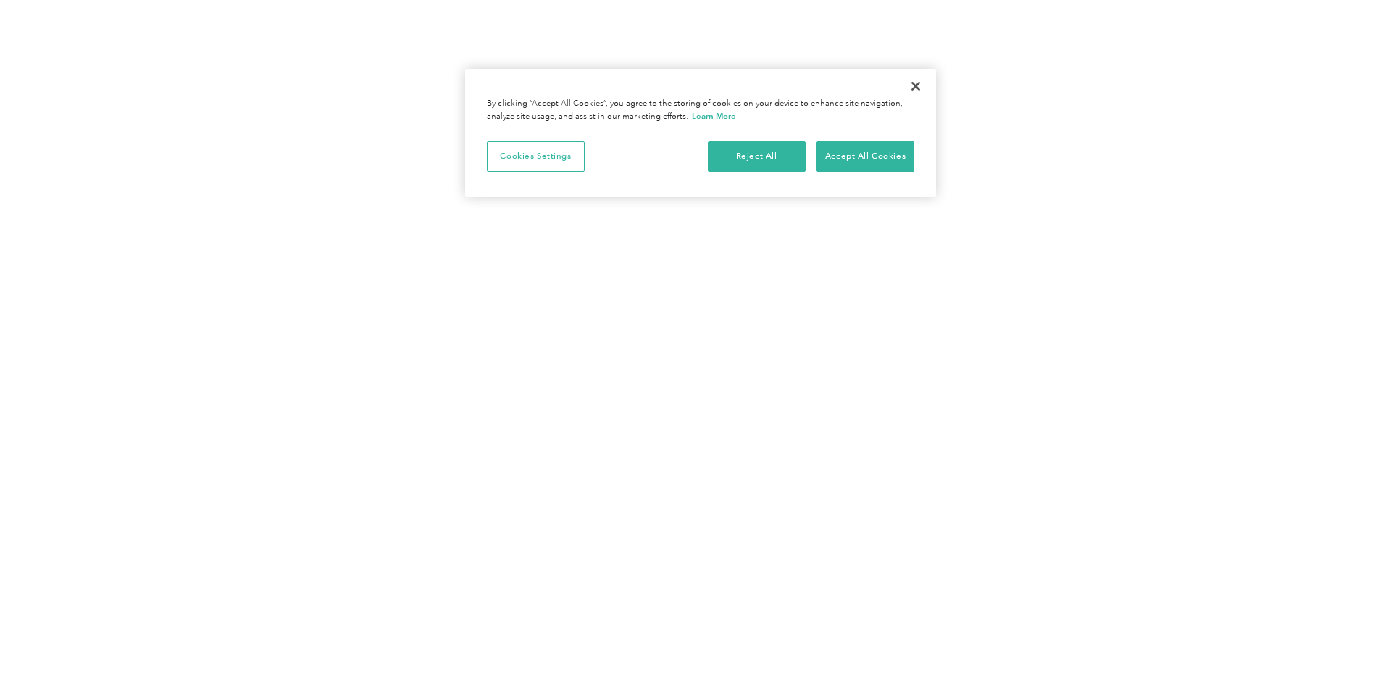 This screenshot has width=1391, height=686. Describe the element at coordinates (701, 133) in the screenshot. I see `div: Privacy` at that location.